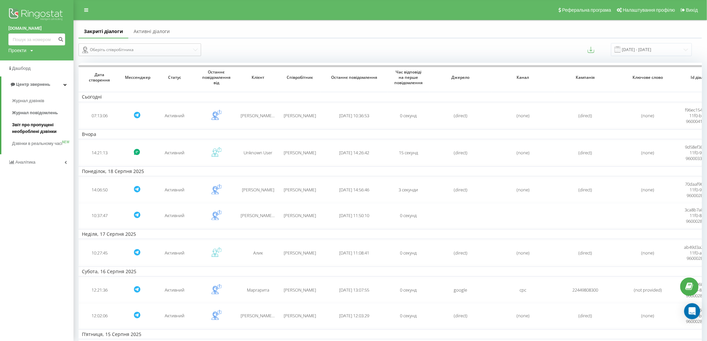 This screenshot has height=341, width=707. What do you see at coordinates (37, 144) in the screenshot?
I see `span: Дзвінки в реальному часі` at bounding box center [37, 144].